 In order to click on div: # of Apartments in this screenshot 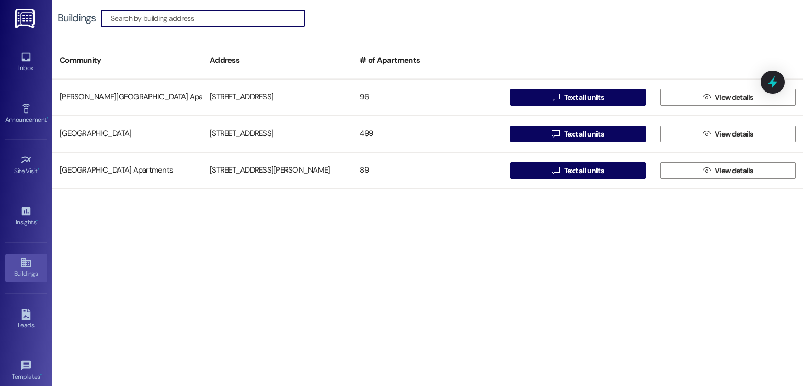, I will do `click(427, 60)`.